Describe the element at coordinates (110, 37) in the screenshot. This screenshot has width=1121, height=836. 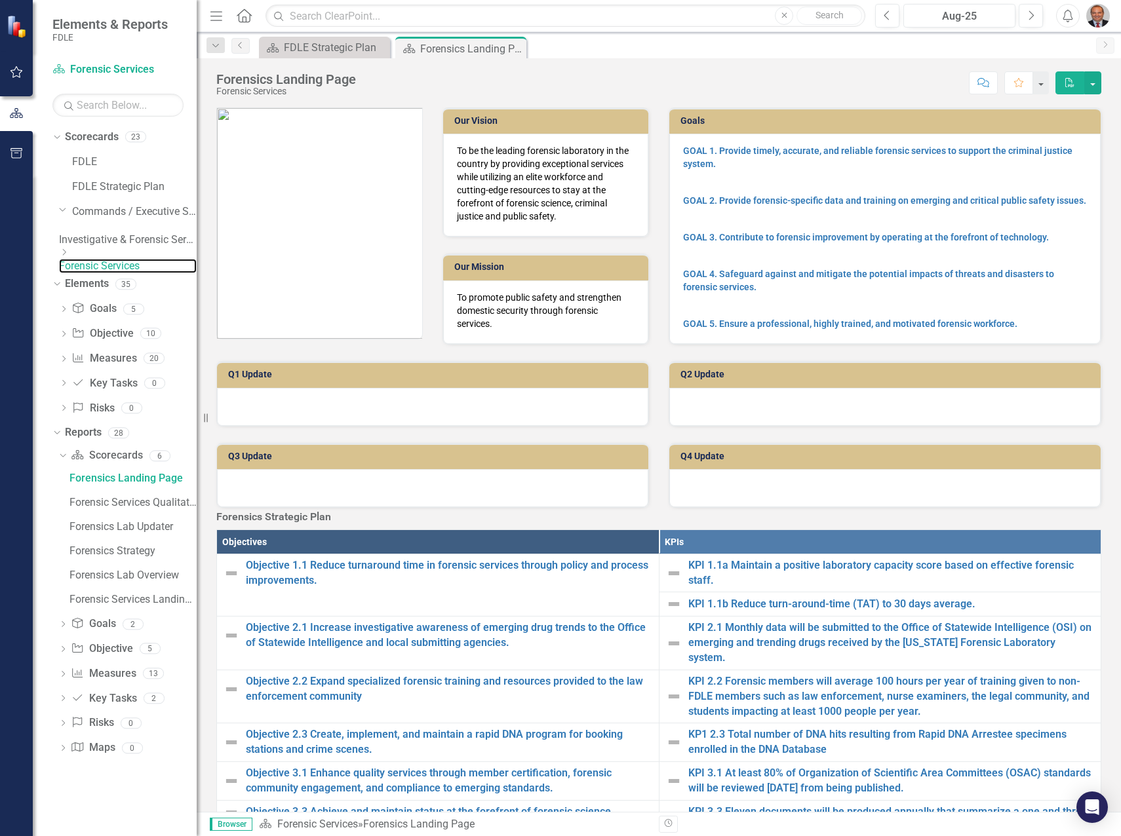
I see `small: FDLE` at that location.